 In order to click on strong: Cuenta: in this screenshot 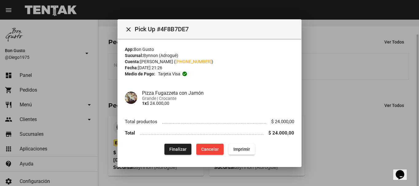, I will do `click(132, 62)`.